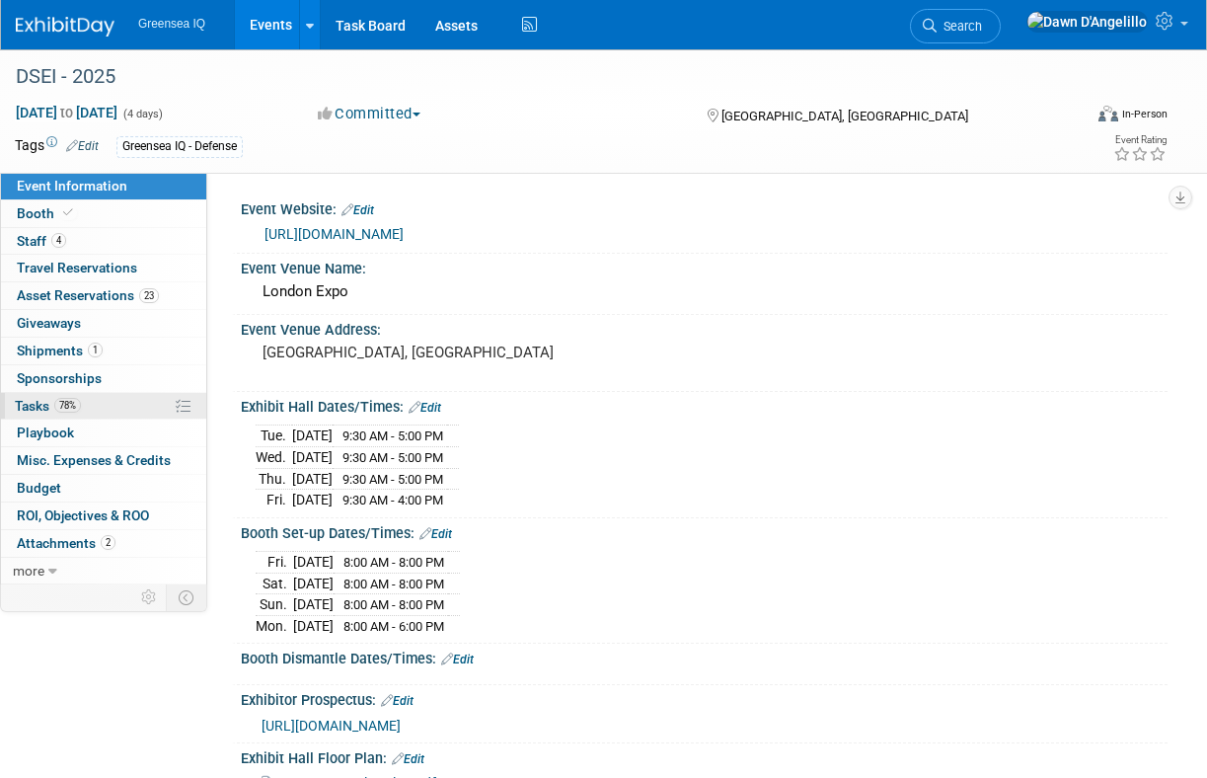 The height and width of the screenshot is (778, 1207). What do you see at coordinates (104, 406) in the screenshot?
I see `a: Tasks78%` at bounding box center [104, 406].